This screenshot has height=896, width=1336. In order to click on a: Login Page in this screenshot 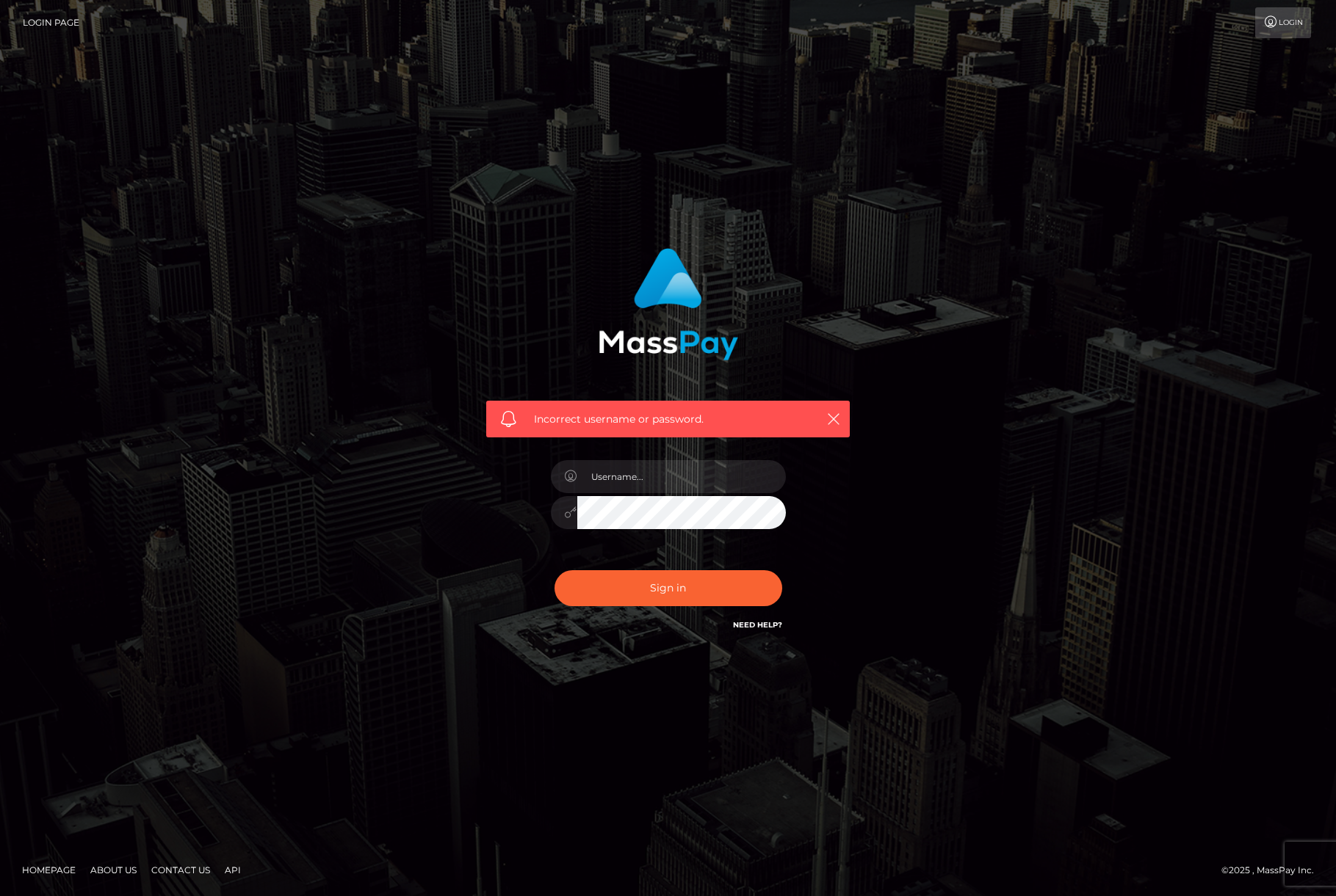, I will do `click(51, 22)`.